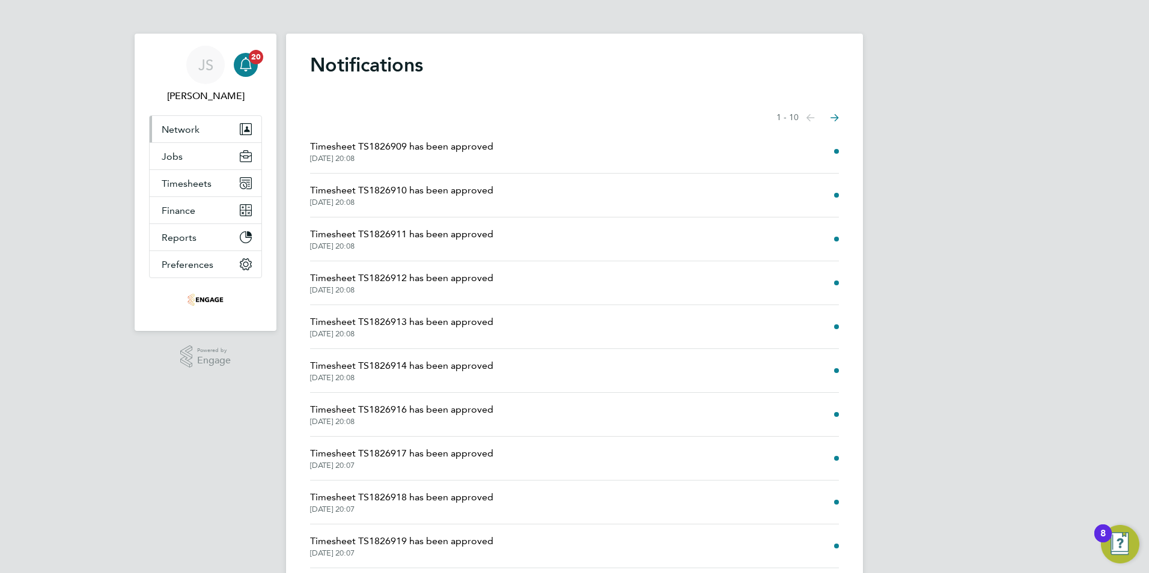 The width and height of the screenshot is (1149, 573). Describe the element at coordinates (186, 183) in the screenshot. I see `span: Timesheets` at that location.